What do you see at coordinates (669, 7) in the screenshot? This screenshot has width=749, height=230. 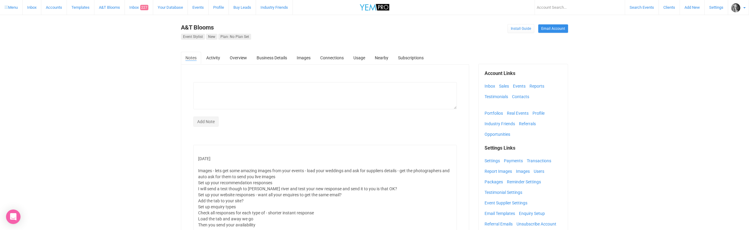 I see `span: Clients` at bounding box center [669, 7].